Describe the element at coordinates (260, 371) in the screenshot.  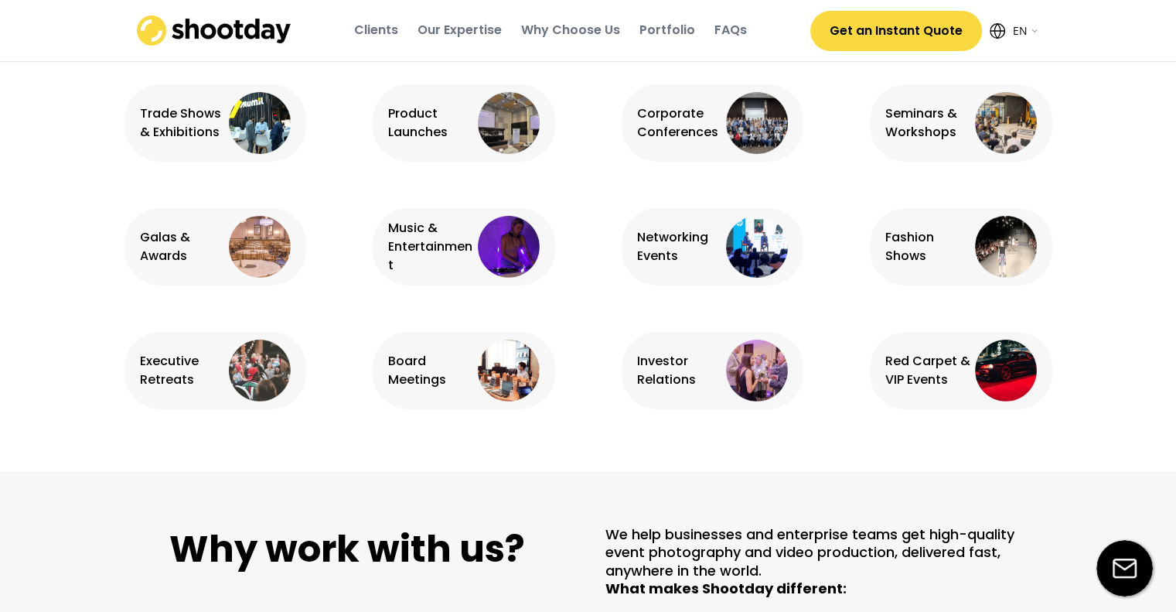
I see `img: prewedding-circle%403x.webp` at that location.